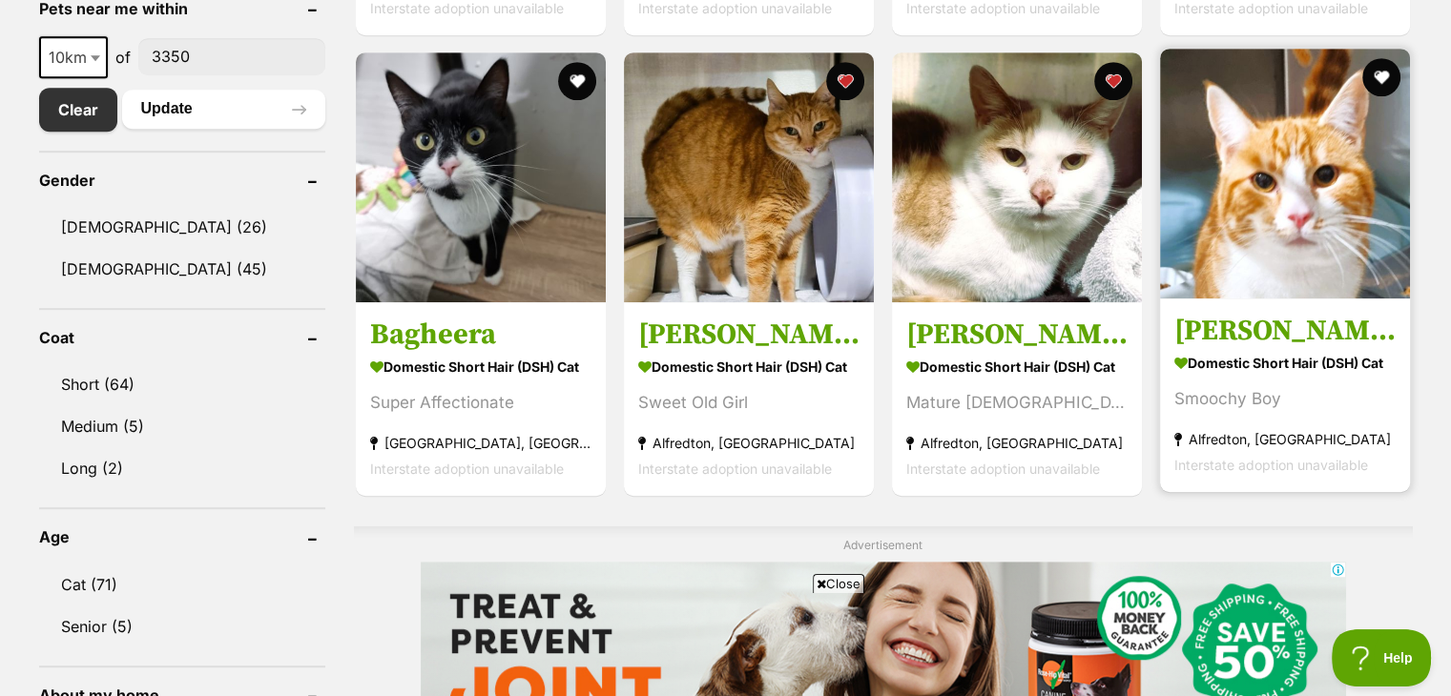  I want to click on a: Medium (5), so click(182, 426).